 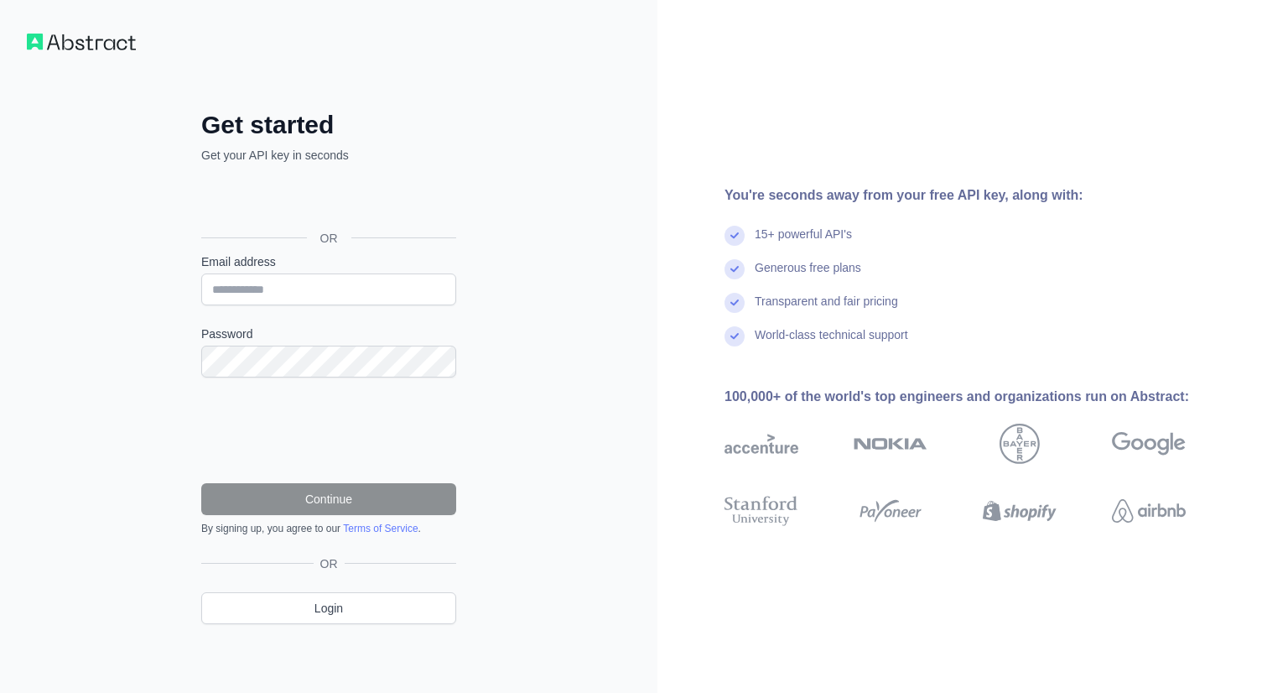 What do you see at coordinates (329, 125) in the screenshot?
I see `h2: Get started` at bounding box center [329, 125].